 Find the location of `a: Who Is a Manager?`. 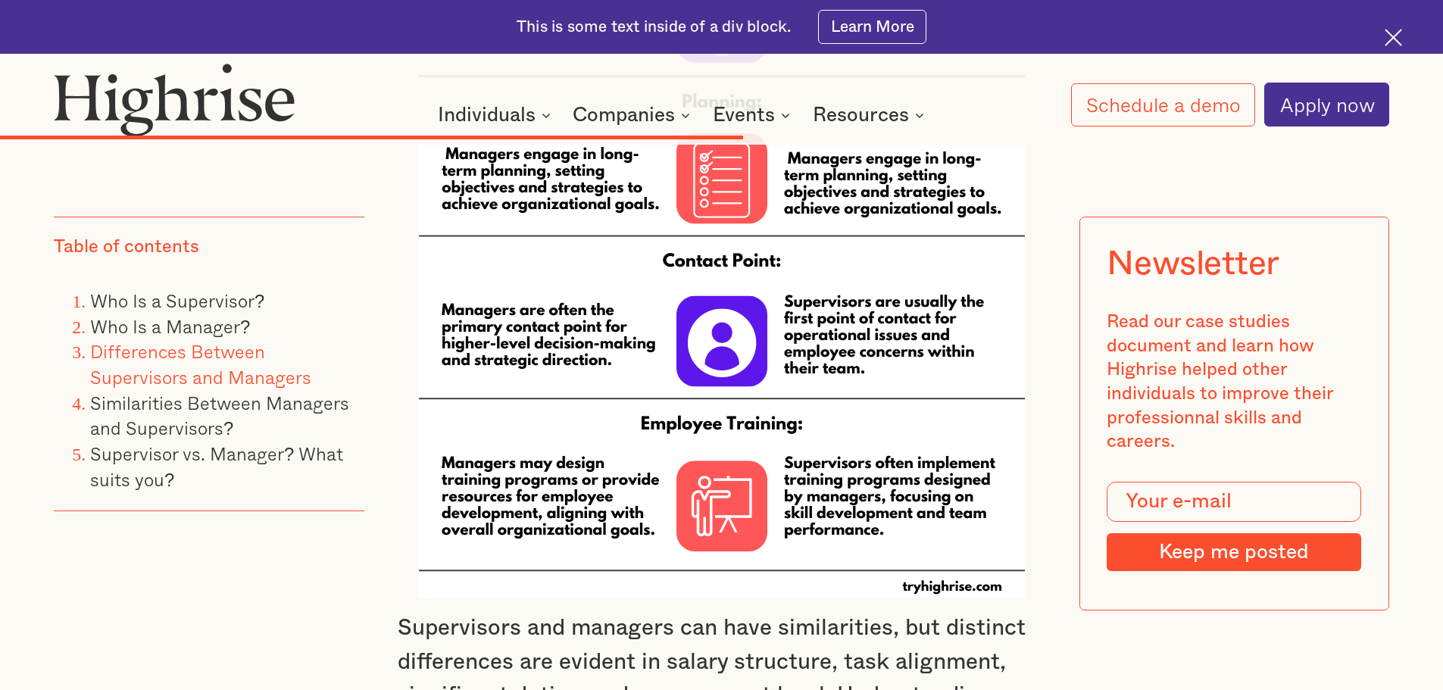

a: Who Is a Manager? is located at coordinates (170, 326).